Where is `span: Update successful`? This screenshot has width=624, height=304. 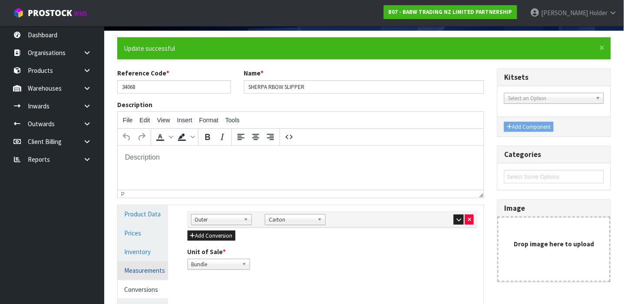
span: Update successful is located at coordinates (149, 48).